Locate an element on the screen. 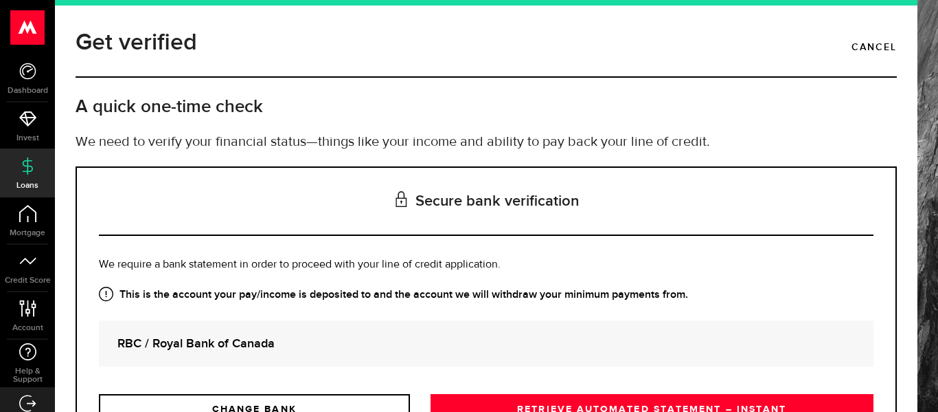  h2: A quick one-time check is located at coordinates (486, 106).